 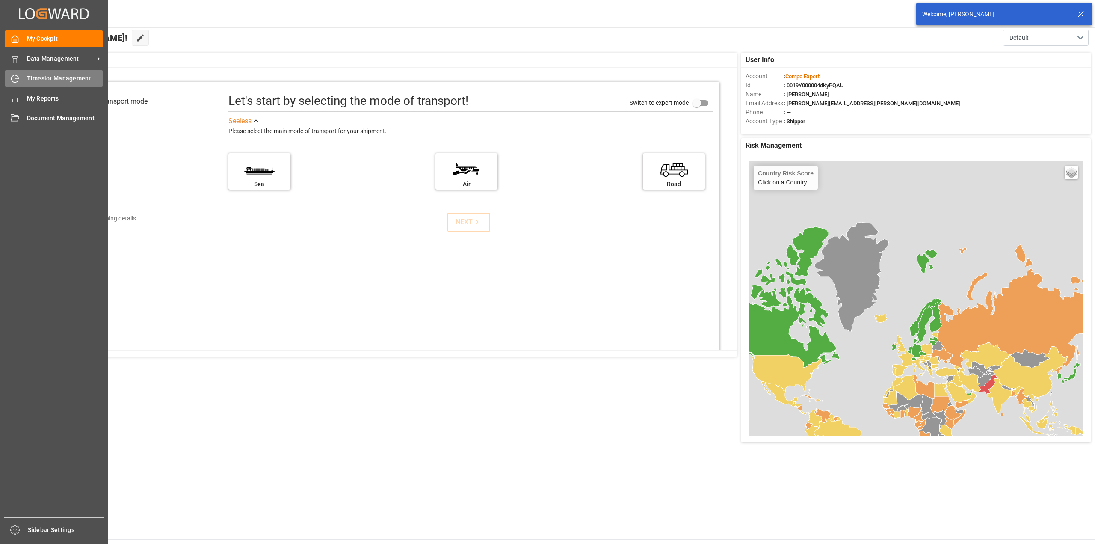 I want to click on span: Data Management, so click(x=61, y=59).